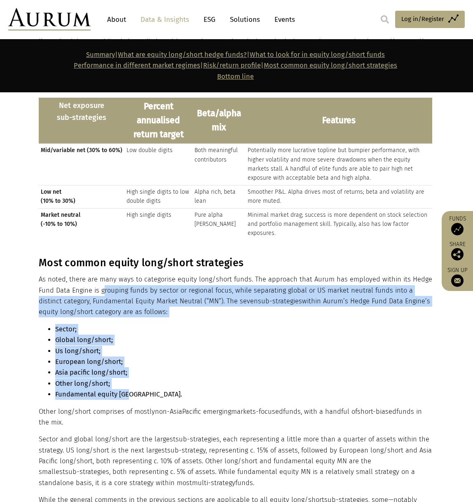 Image resolution: width=473 pixels, height=502 pixels. What do you see at coordinates (82, 112) in the screenshot?
I see `span: Net exposure sub-strategies` at bounding box center [82, 112].